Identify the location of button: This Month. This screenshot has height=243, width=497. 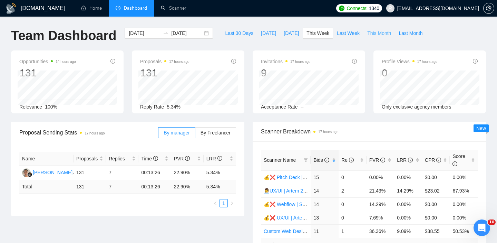
(379, 33).